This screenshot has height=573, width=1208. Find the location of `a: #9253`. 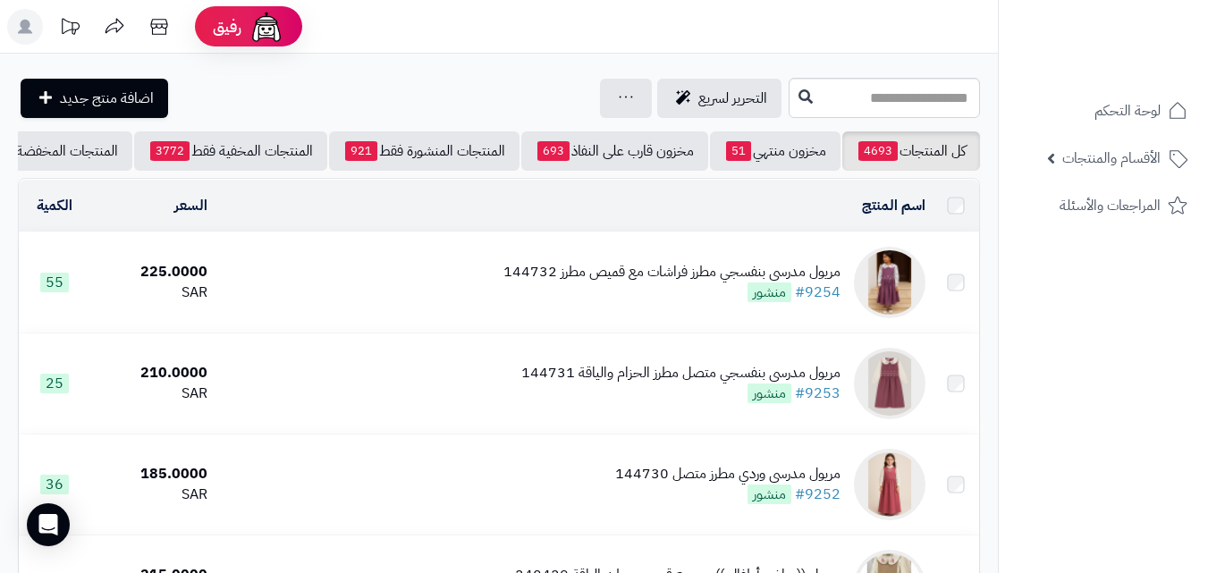

a: #9253 is located at coordinates (818, 394).